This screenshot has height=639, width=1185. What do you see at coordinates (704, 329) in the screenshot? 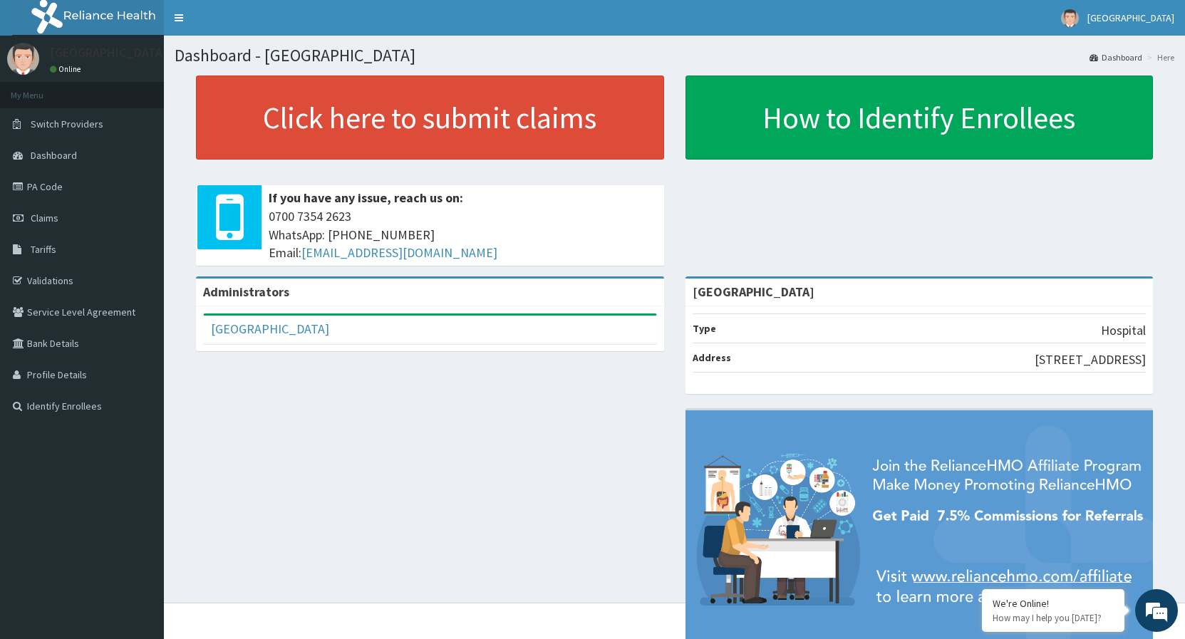
I see `b: Type` at bounding box center [704, 329].